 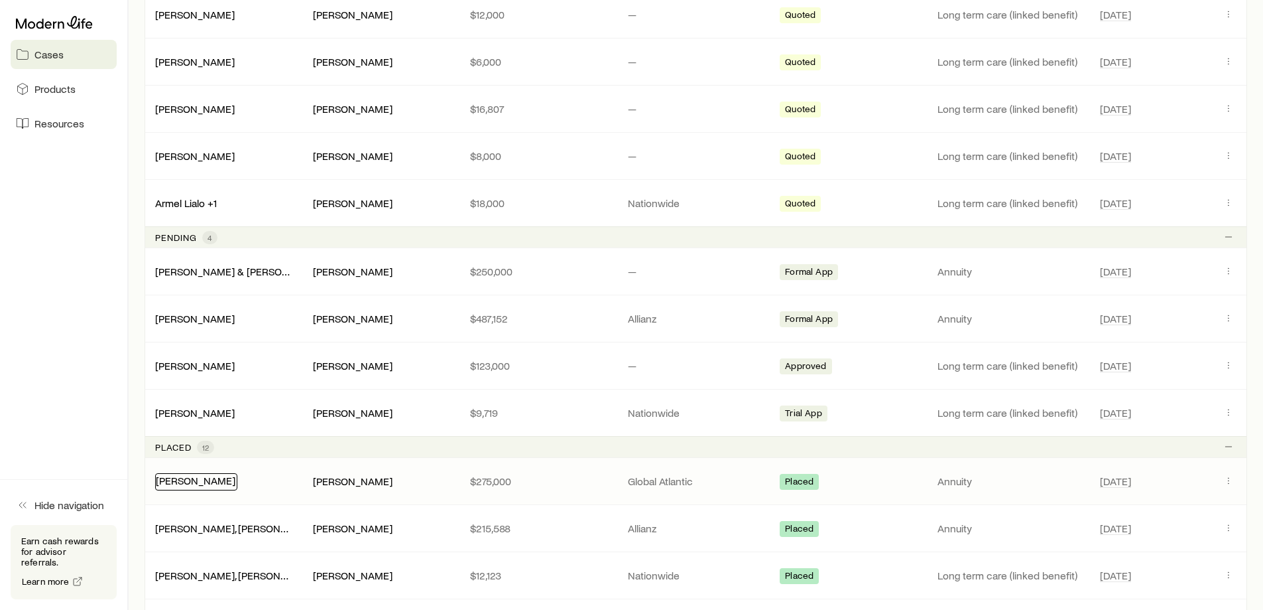 What do you see at coordinates (539, 528) in the screenshot?
I see `p: $215,588` at bounding box center [539, 528].